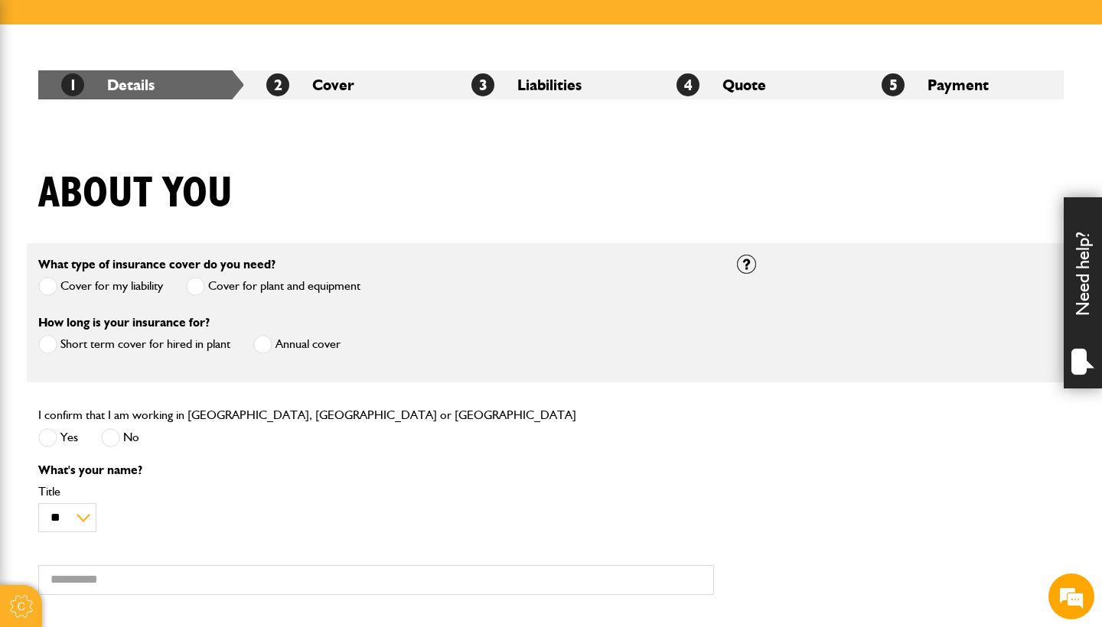 This screenshot has width=1102, height=627. What do you see at coordinates (100, 286) in the screenshot?
I see `label: Cover for my liability` at bounding box center [100, 286].